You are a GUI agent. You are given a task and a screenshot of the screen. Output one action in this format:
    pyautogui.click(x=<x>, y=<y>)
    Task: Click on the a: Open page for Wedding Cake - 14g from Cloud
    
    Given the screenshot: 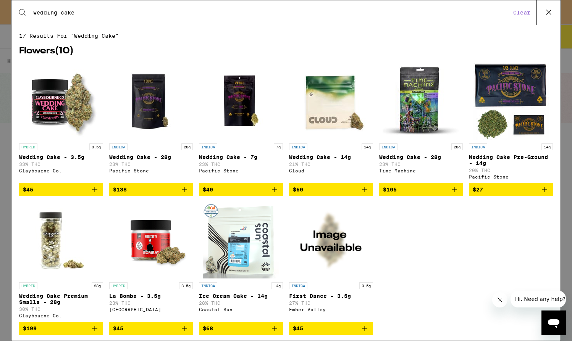 What is the action you would take?
    pyautogui.click(x=331, y=123)
    